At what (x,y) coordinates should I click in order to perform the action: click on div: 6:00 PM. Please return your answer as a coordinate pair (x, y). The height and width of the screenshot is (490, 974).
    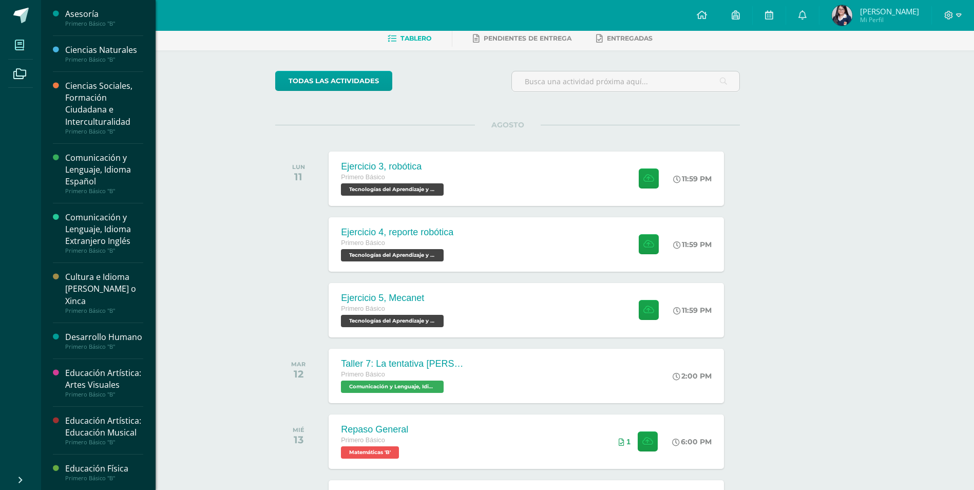
    Looking at the image, I should click on (691, 441).